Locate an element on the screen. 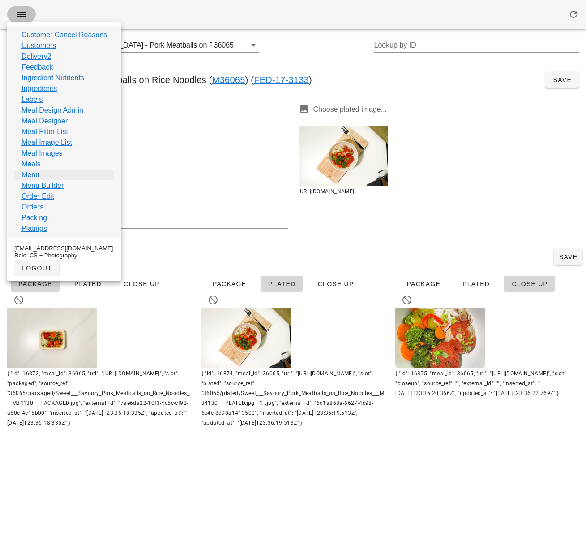 The height and width of the screenshot is (539, 586). button: logout is located at coordinates (37, 268).